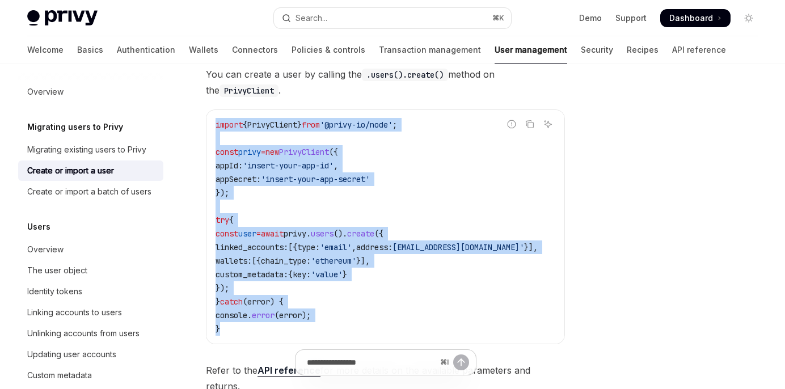 The image size is (785, 389). Describe the element at coordinates (696, 18) in the screenshot. I see `a: Dashboard` at that location.